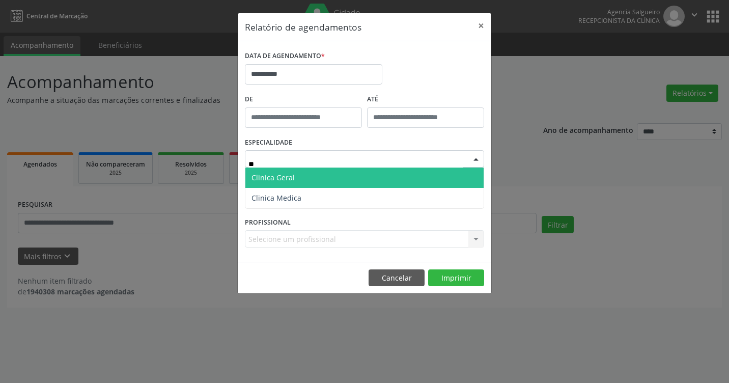  I want to click on label: DATA DE AGENDAMENTO, so click(285, 56).